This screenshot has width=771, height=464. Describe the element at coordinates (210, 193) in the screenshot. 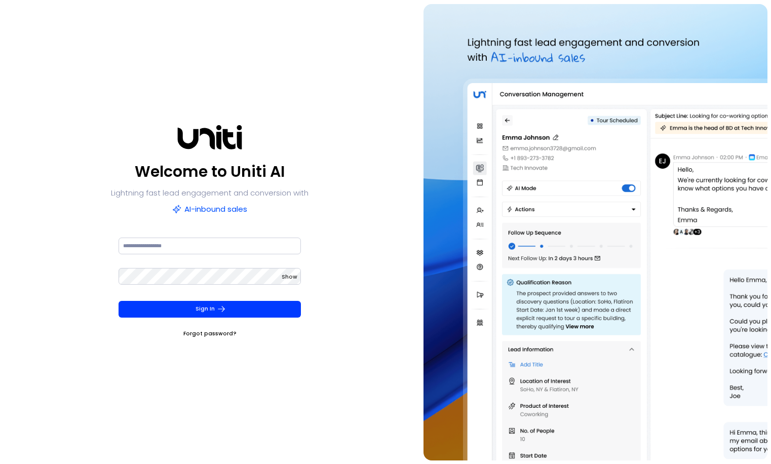

I see `p: Lightning fast lead engagement and conversion with` at that location.